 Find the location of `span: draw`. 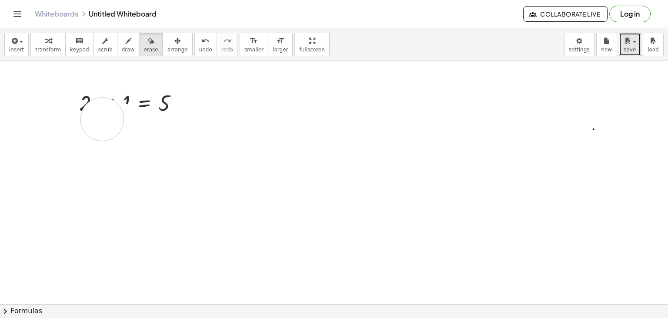

span: draw is located at coordinates (128, 50).